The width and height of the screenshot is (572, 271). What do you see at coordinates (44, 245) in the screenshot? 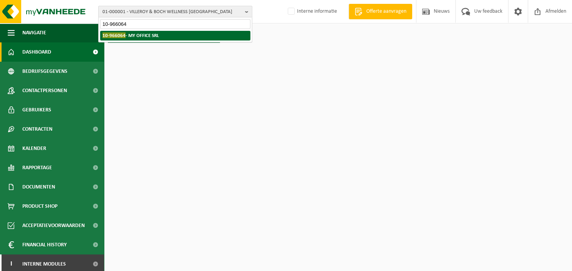
I see `span: Financial History` at bounding box center [44, 245].